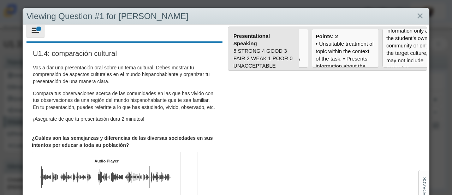 This screenshot has height=195, width=452. What do you see at coordinates (124, 100) in the screenshot?
I see `p: Compara tus observaciones acerca de las comunidades en las que has vivido con tus observaciones d...` at bounding box center [124, 100].